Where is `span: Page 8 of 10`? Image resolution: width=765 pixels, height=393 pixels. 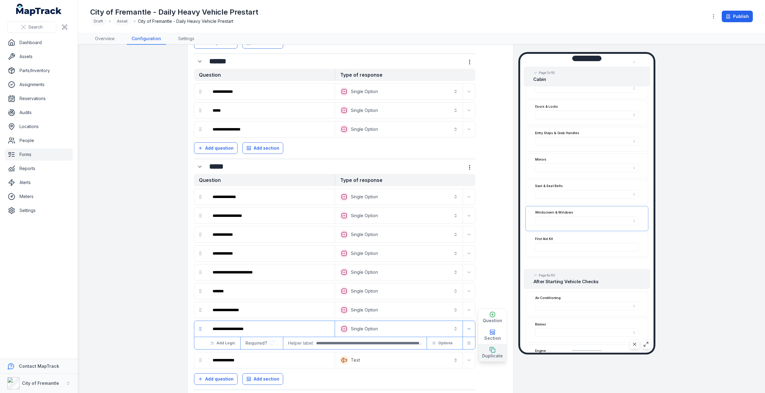
span: Page 8 of 10 is located at coordinates (547, 275).